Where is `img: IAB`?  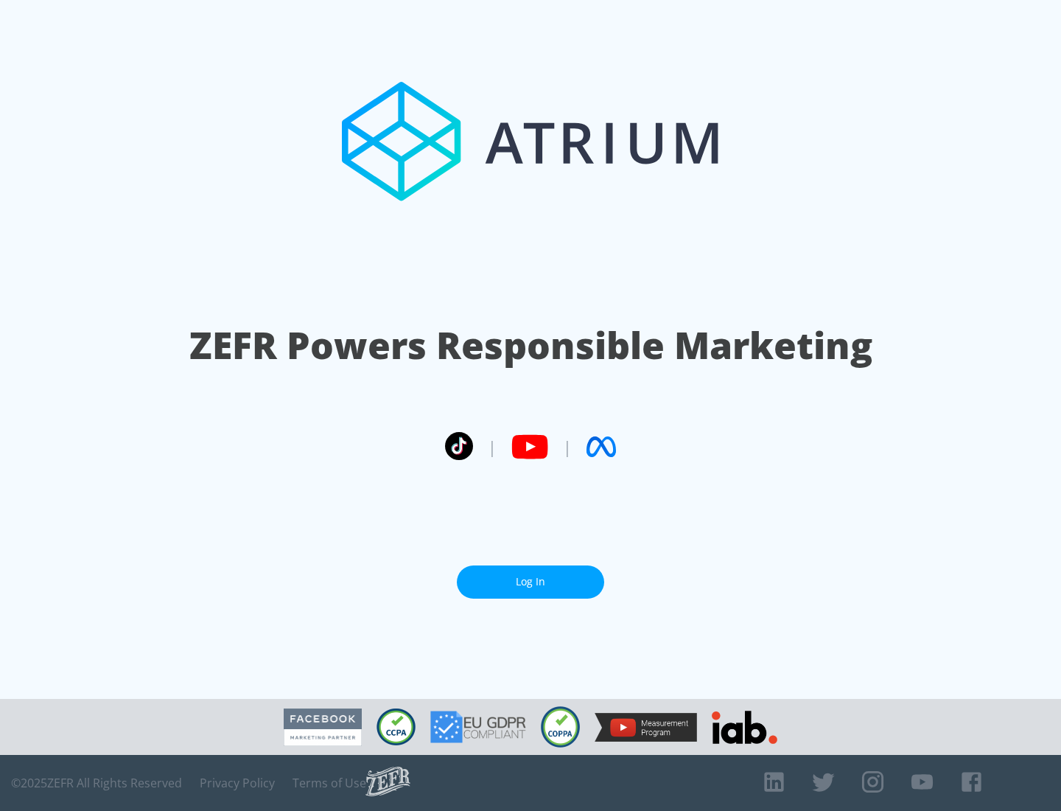 img: IAB is located at coordinates (744, 727).